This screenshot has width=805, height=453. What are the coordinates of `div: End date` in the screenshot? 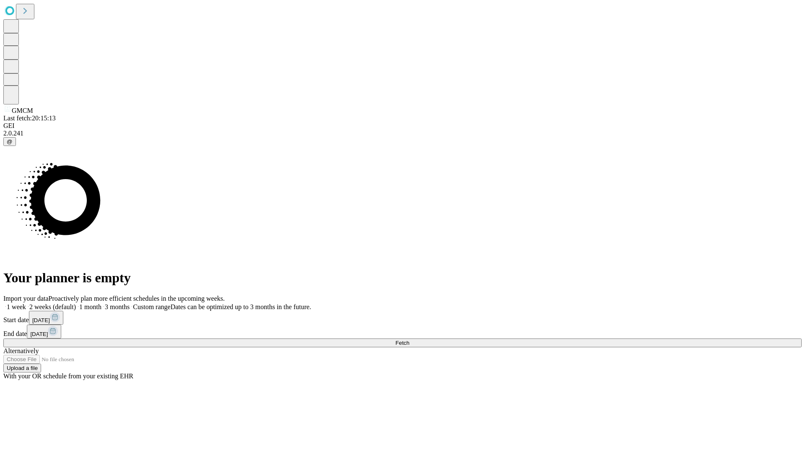 It's located at (402, 331).